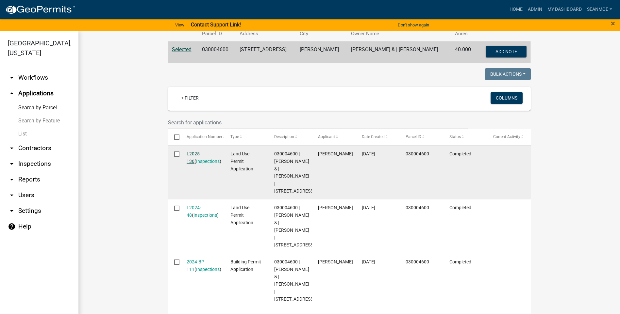 The height and width of the screenshot is (314, 620). What do you see at coordinates (399, 34) in the screenshot?
I see `th: Owner Name` at bounding box center [399, 34].